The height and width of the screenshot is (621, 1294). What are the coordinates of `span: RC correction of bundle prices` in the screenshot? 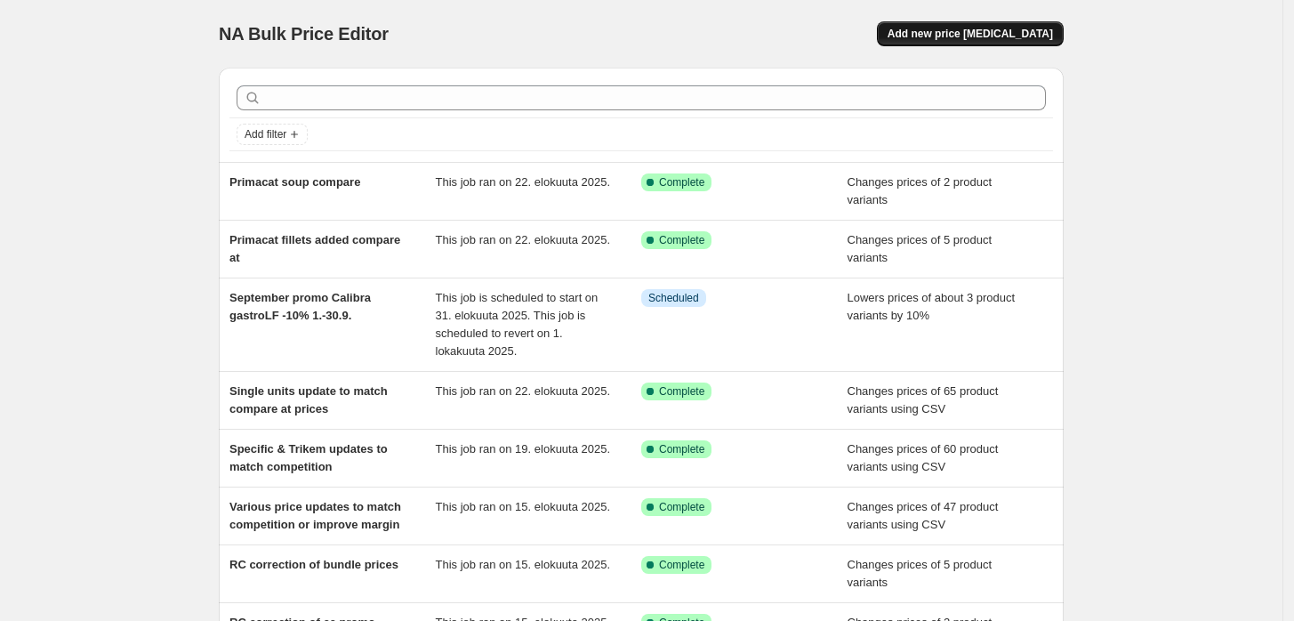 It's located at (314, 564).